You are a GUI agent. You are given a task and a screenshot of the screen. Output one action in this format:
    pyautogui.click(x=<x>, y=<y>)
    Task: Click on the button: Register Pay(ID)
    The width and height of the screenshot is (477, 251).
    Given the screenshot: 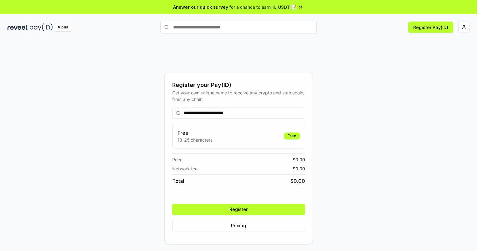 What is the action you would take?
    pyautogui.click(x=431, y=27)
    